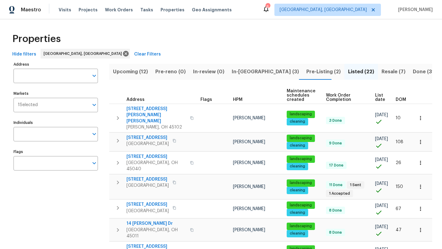 The height and width of the screenshot is (249, 442). What do you see at coordinates (335, 121) in the screenshot?
I see `span: 3 Done` at bounding box center [335, 121].